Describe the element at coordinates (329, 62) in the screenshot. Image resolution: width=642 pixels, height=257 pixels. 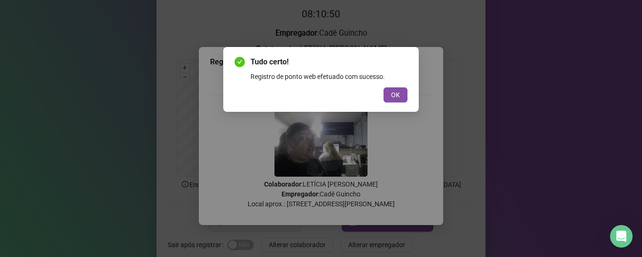
I see `span: Tudo certo!` at that location.